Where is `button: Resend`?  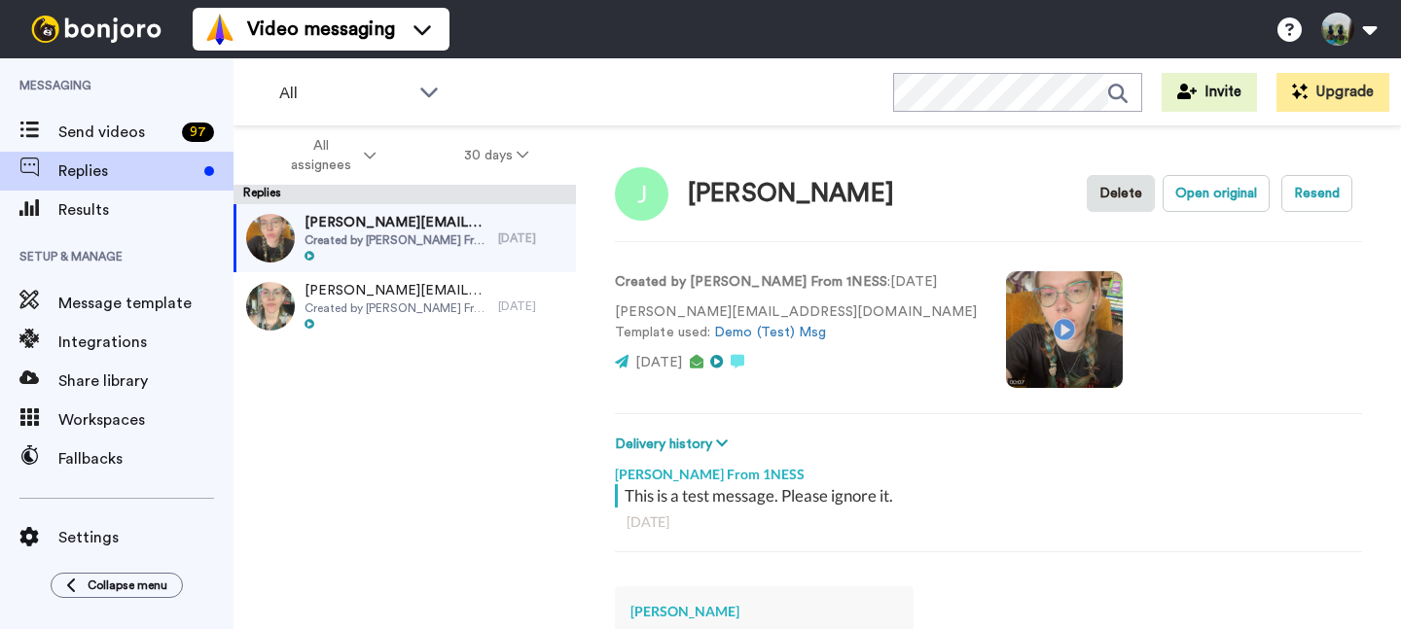
button: Resend is located at coordinates (1316, 194).